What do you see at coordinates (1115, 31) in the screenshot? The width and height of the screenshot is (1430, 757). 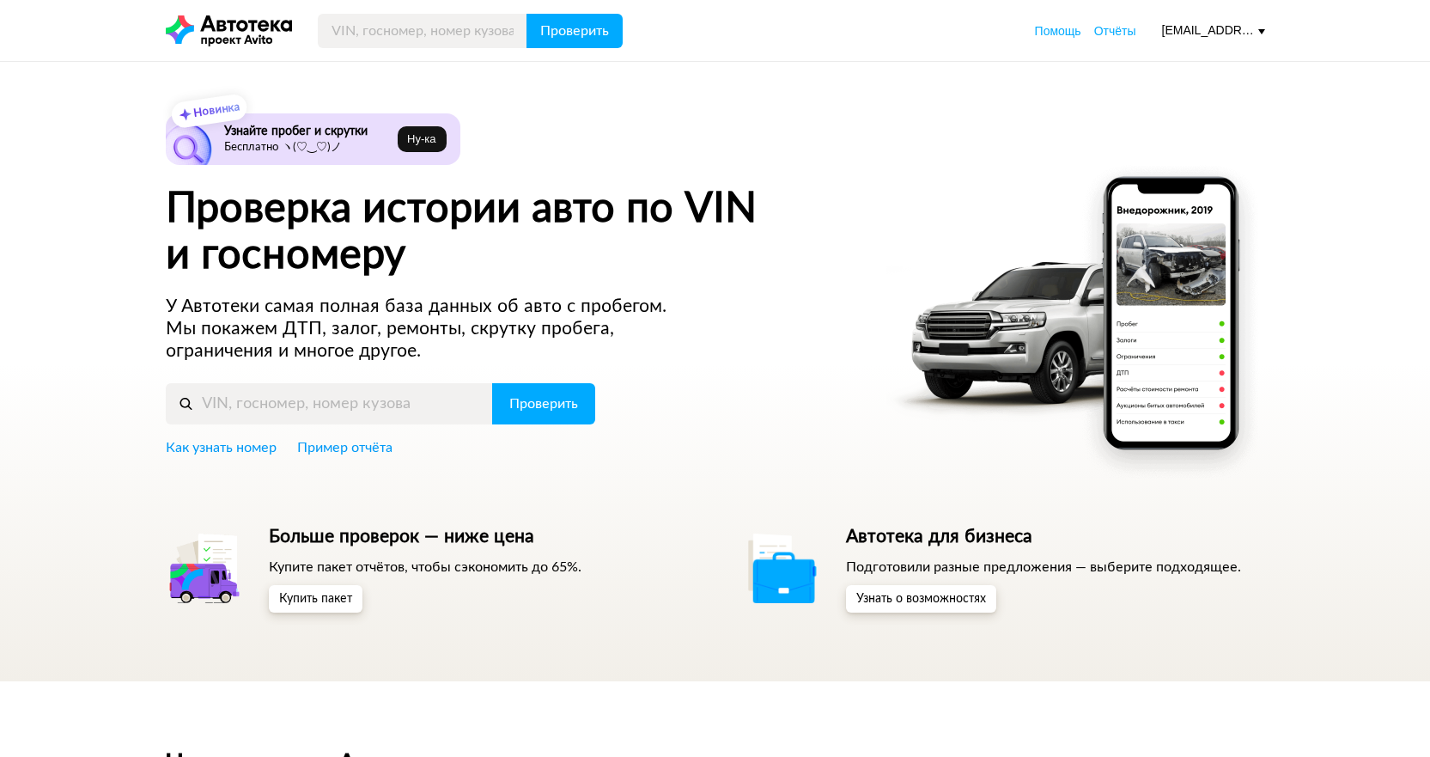 I see `span: Отчёты` at bounding box center [1115, 31].